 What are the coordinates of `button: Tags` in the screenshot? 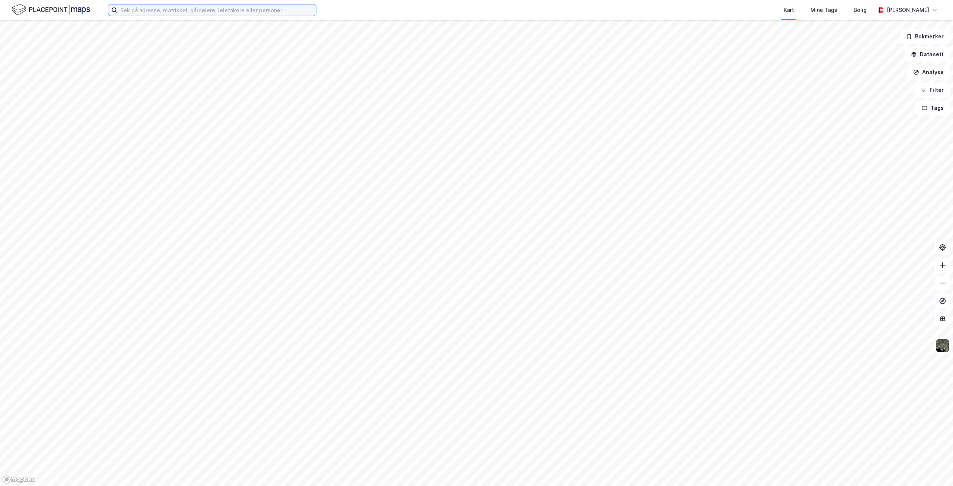 It's located at (932, 108).